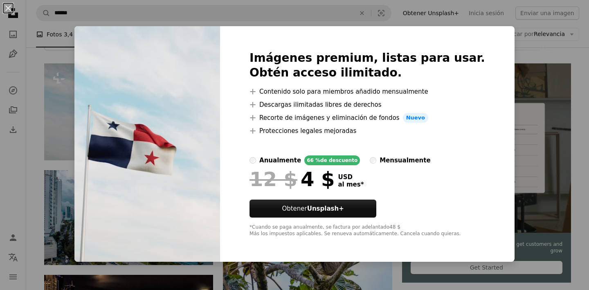 This screenshot has width=589, height=290. What do you see at coordinates (351, 185) in the screenshot?
I see `span: al mes *` at bounding box center [351, 185].